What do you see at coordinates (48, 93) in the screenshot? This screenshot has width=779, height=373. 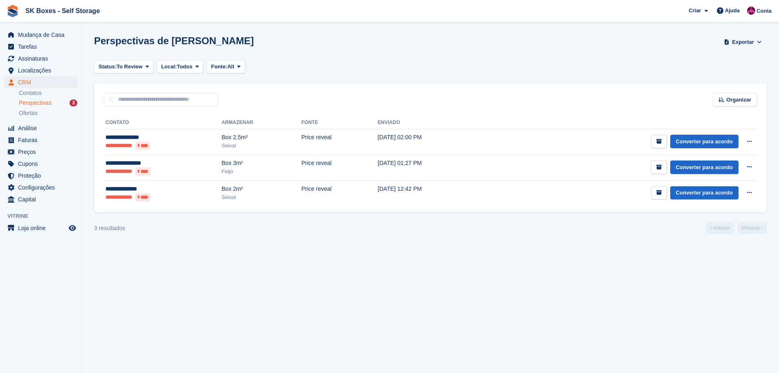 I see `a: Contatos` at bounding box center [48, 93].